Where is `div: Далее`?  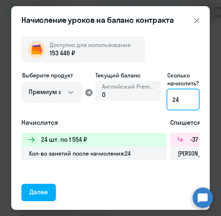 div: Далее is located at coordinates (38, 192).